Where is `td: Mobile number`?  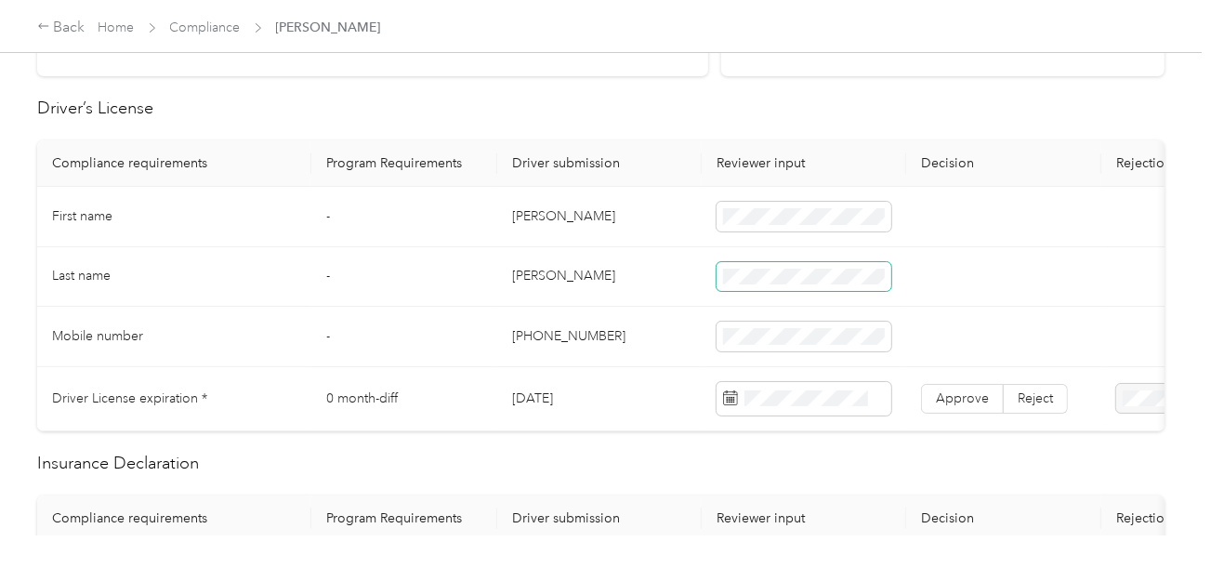
td: Mobile number is located at coordinates (174, 336).